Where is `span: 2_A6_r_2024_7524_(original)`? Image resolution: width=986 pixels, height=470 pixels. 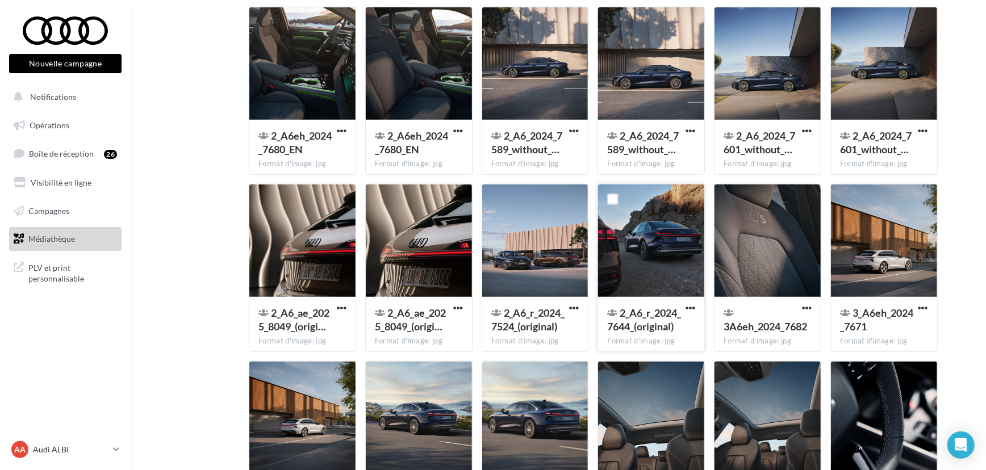
span: 2_A6_r_2024_7524_(original) is located at coordinates (528, 320).